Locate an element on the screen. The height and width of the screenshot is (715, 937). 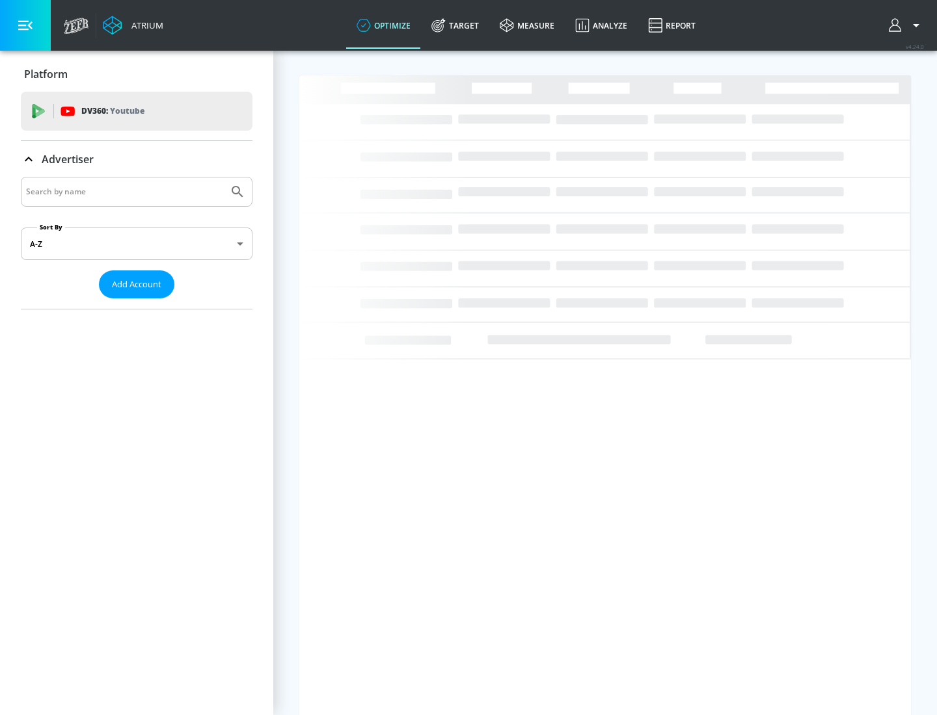
span: v 4.24.0 is located at coordinates (914, 46).